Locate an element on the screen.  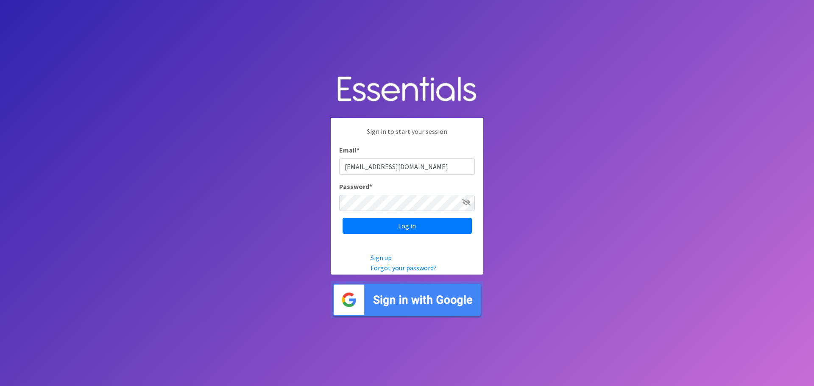
label: Email is located at coordinates (349, 150).